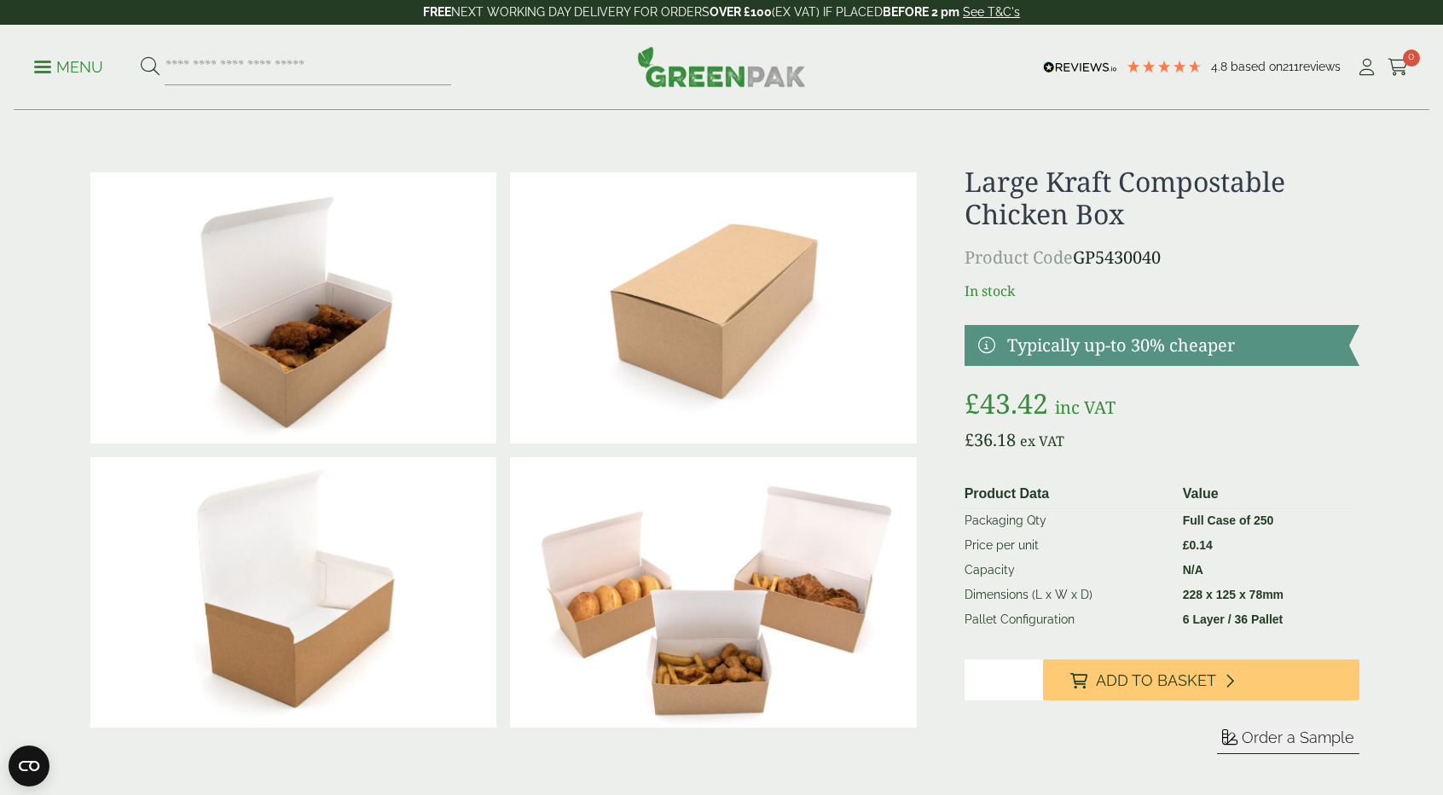 This screenshot has width=1443, height=795. I want to click on strong: Full Case of 250, so click(1228, 520).